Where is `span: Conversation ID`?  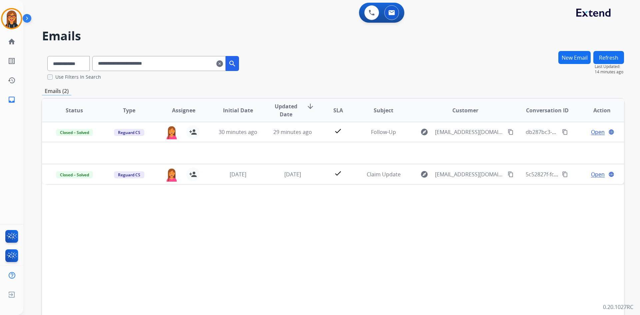 span: Conversation ID is located at coordinates (547, 110).